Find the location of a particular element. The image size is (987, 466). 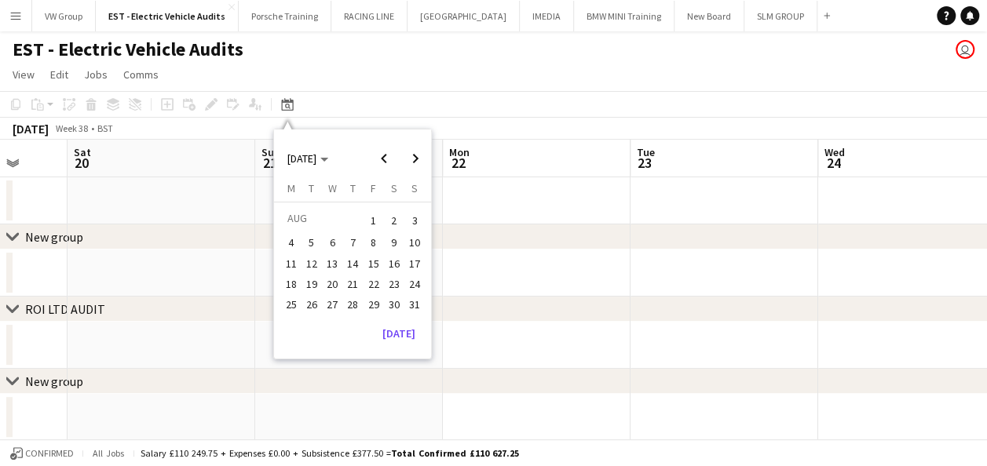

span: Sat is located at coordinates (82, 152).